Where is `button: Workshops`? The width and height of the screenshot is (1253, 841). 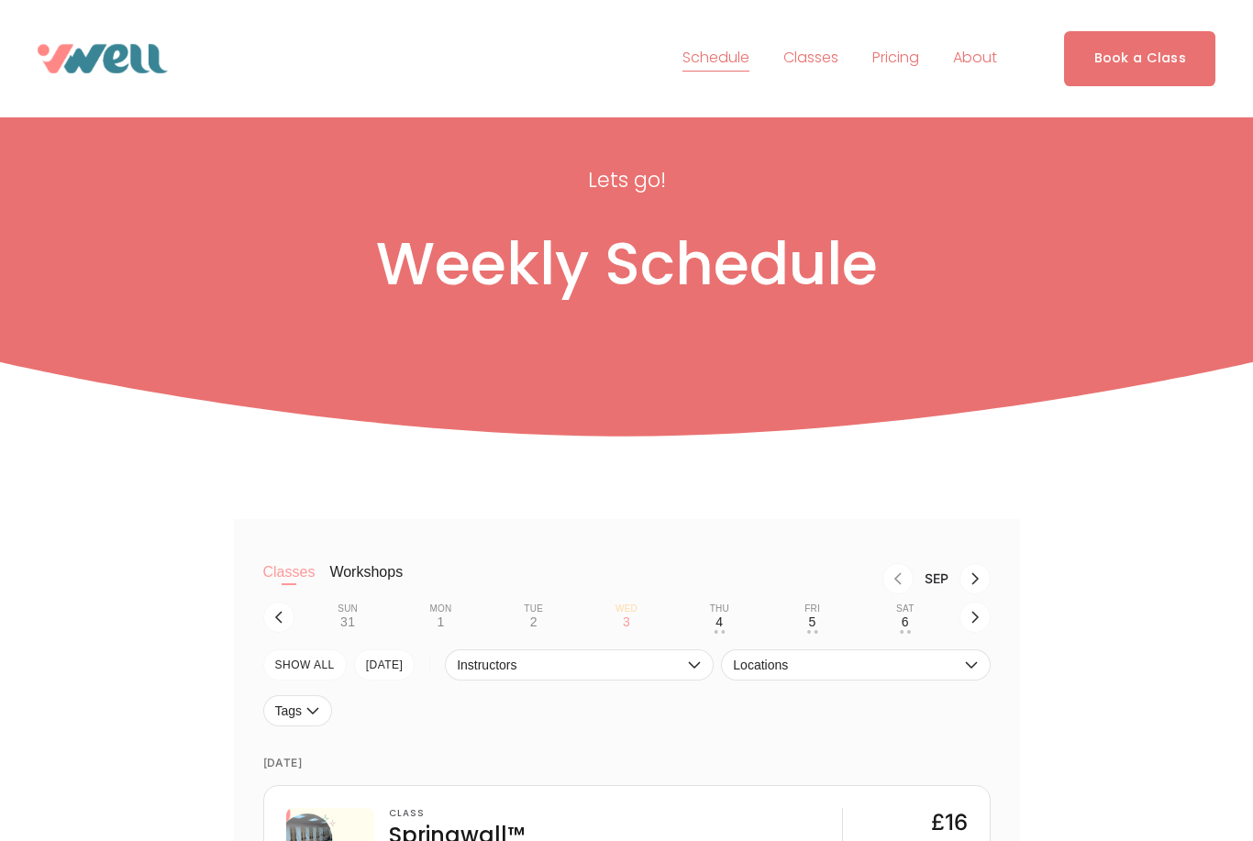 button: Workshops is located at coordinates (366, 581).